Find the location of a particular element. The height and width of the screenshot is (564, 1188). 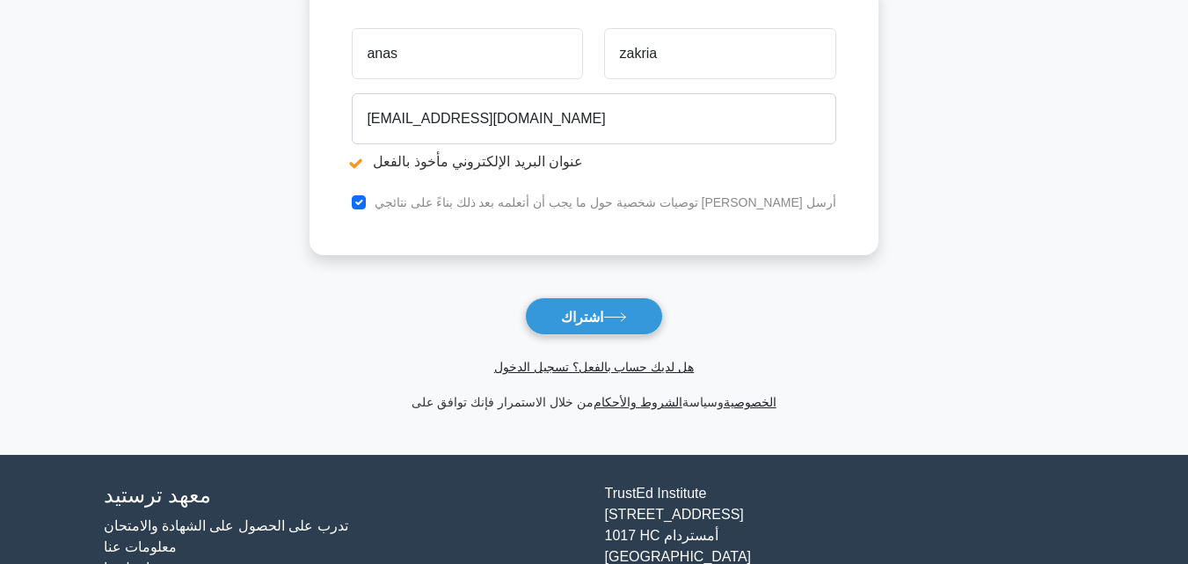

input: اسم العائلة is located at coordinates (719, 54).